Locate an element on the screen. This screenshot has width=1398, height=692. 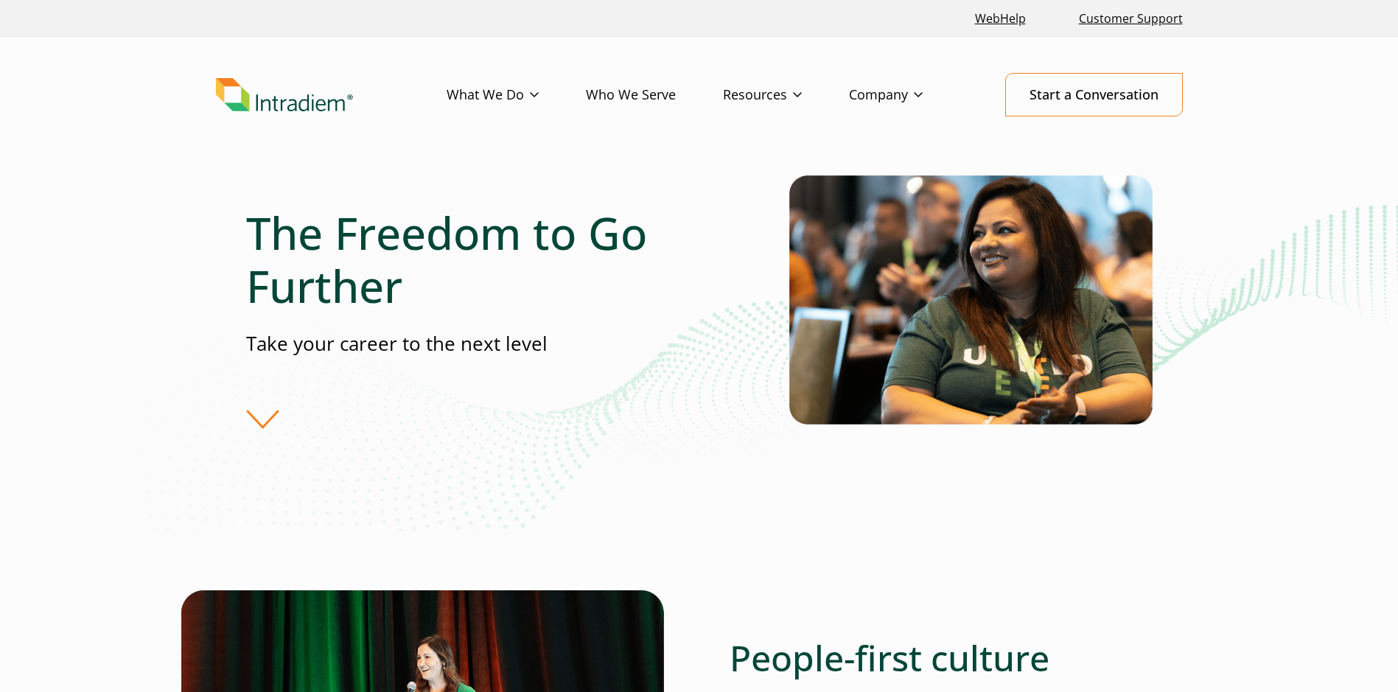
a: What We Do is located at coordinates (516, 95).